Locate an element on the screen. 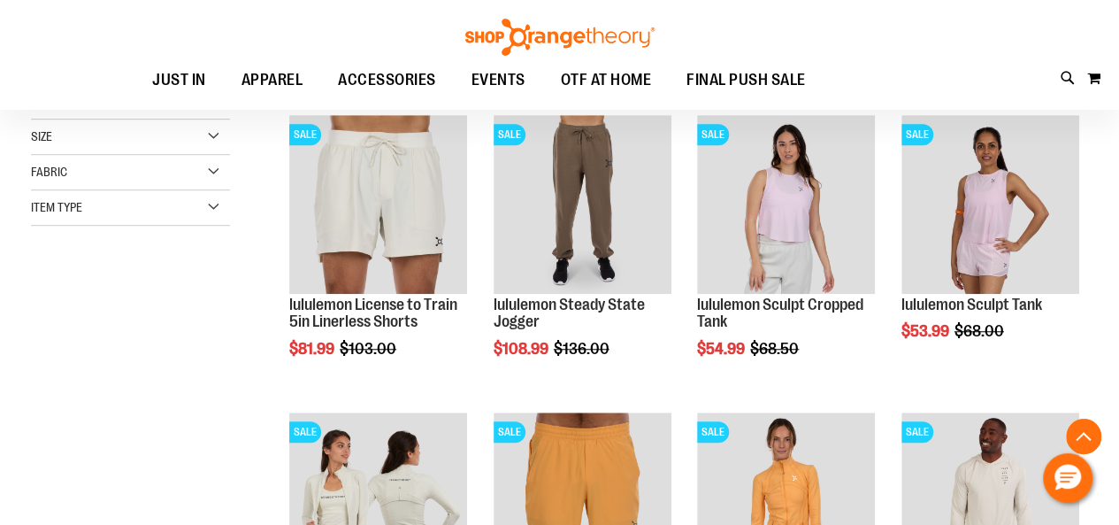 The image size is (1119, 525). button: Back To Top is located at coordinates (1084, 436).